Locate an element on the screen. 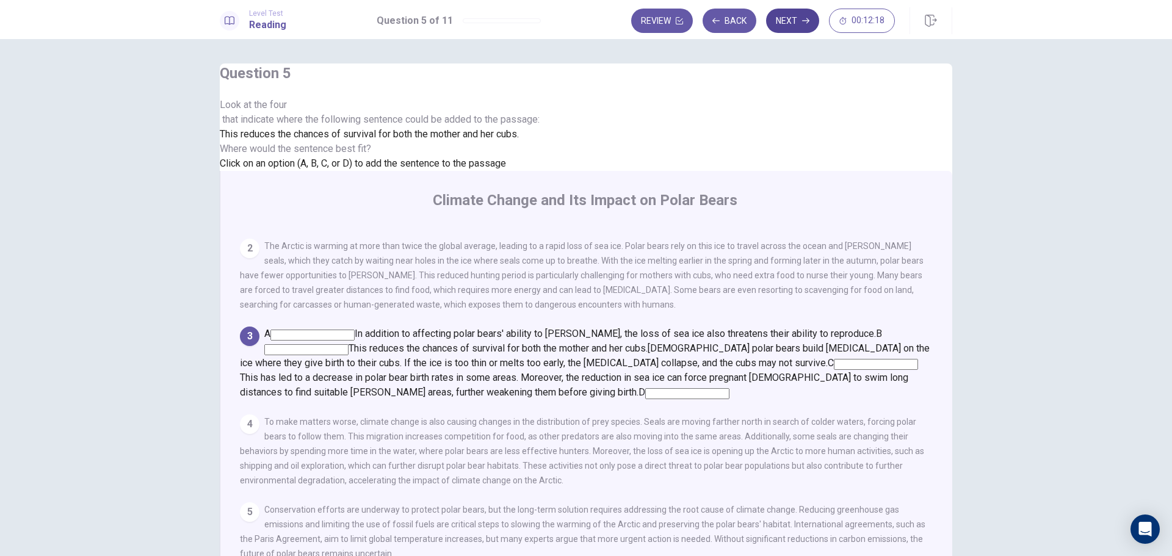 The image size is (1172, 556). span: D is located at coordinates (642, 392).